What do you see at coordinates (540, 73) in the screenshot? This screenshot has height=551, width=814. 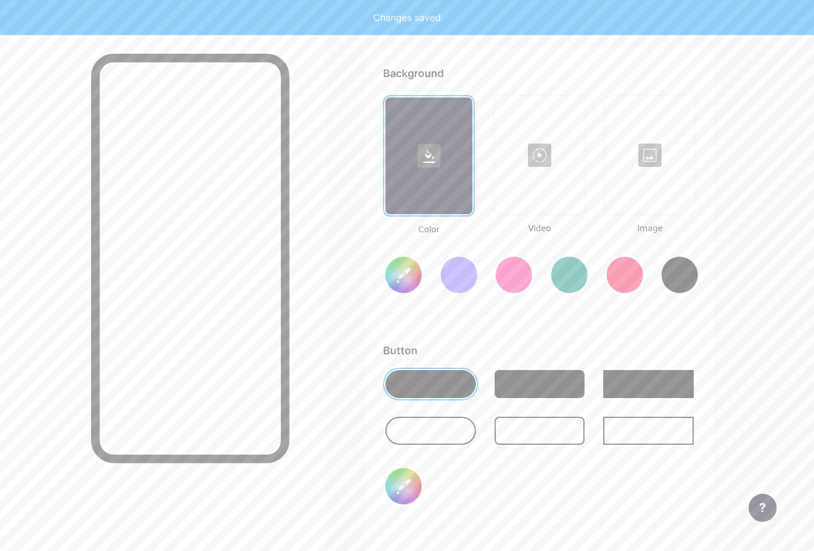 I see `div: Background` at bounding box center [540, 73].